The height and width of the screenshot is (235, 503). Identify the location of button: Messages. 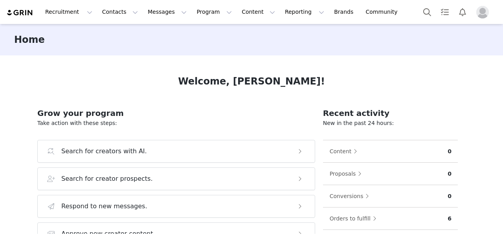
(167, 12).